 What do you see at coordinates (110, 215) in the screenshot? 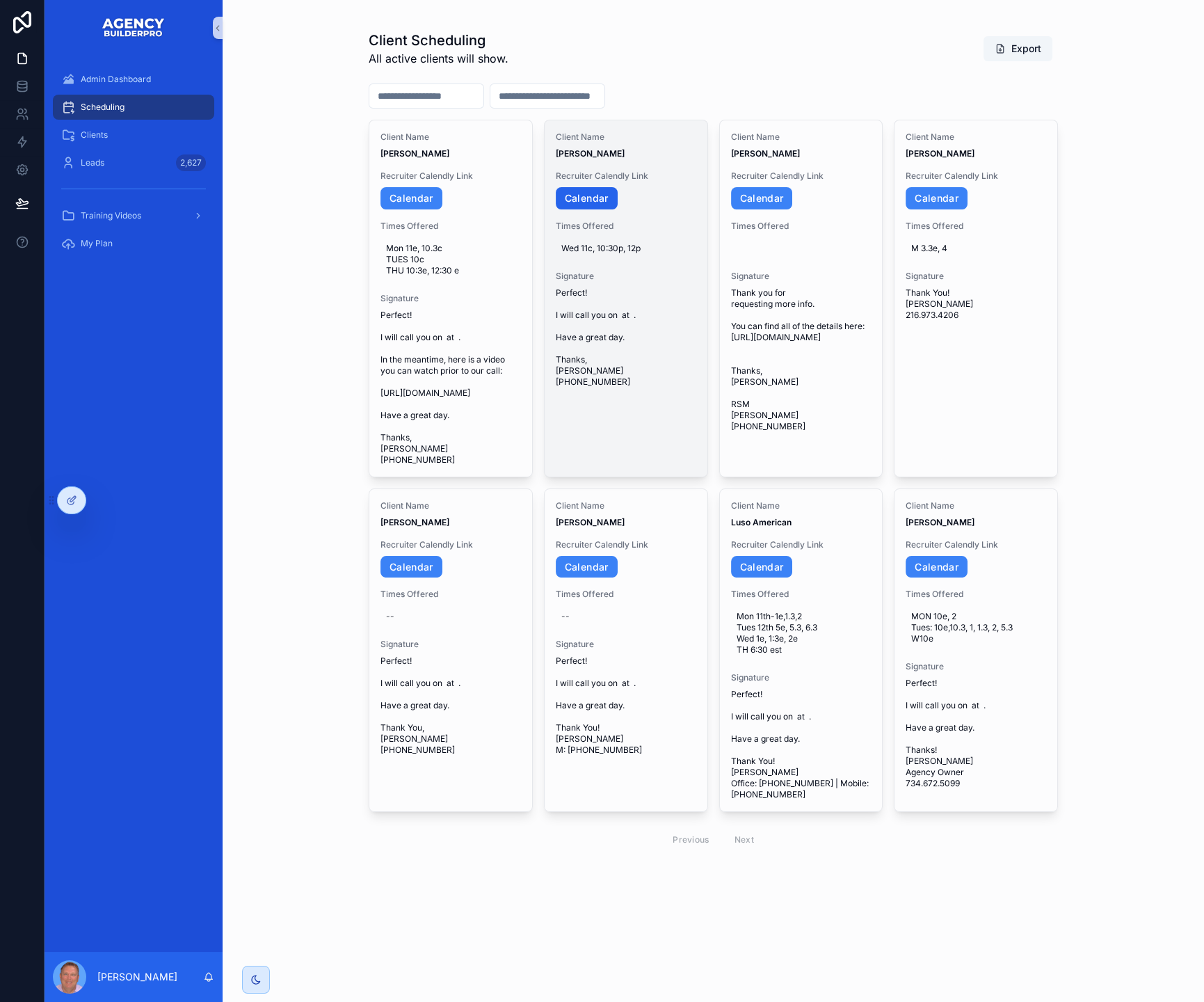
I see `span: Training Videos` at bounding box center [110, 215].